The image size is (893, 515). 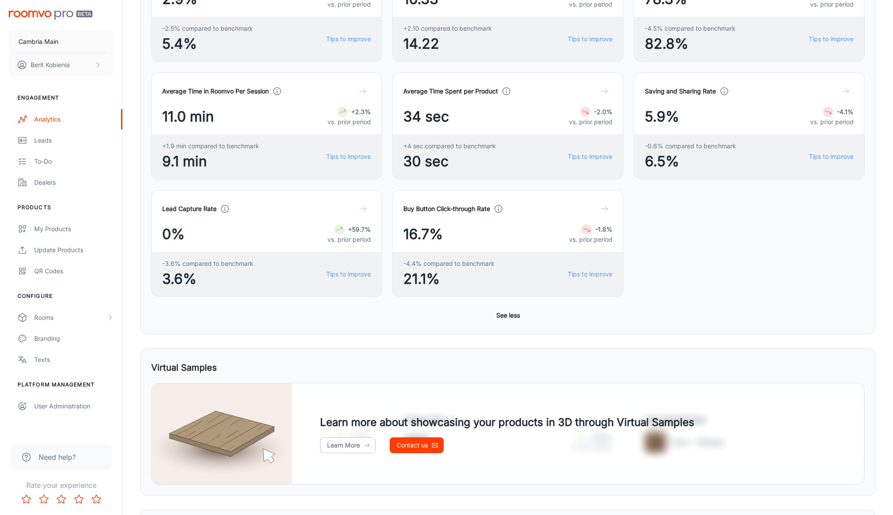 I want to click on span: 3.6%, so click(x=208, y=279).